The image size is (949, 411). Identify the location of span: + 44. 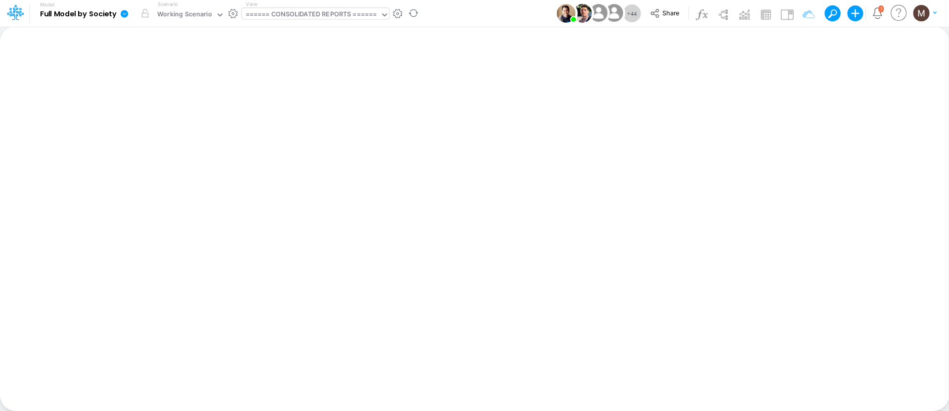
(632, 13).